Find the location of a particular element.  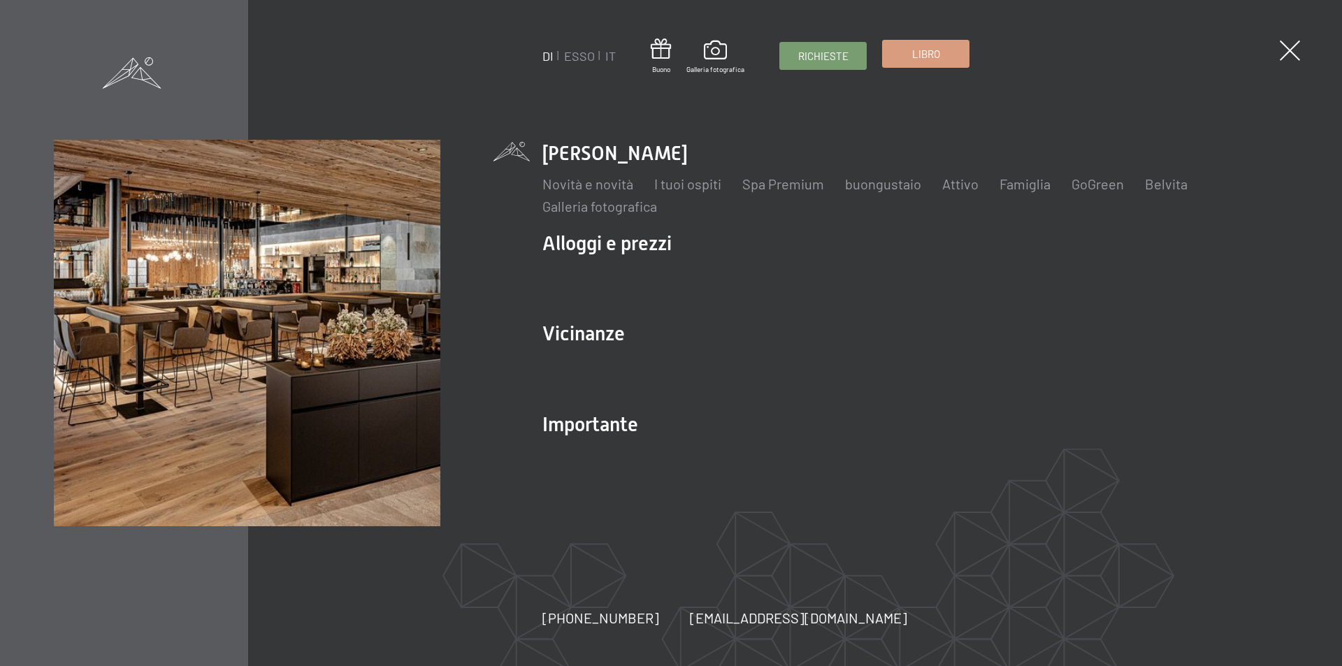

a: Novità e novità is located at coordinates (588, 184).